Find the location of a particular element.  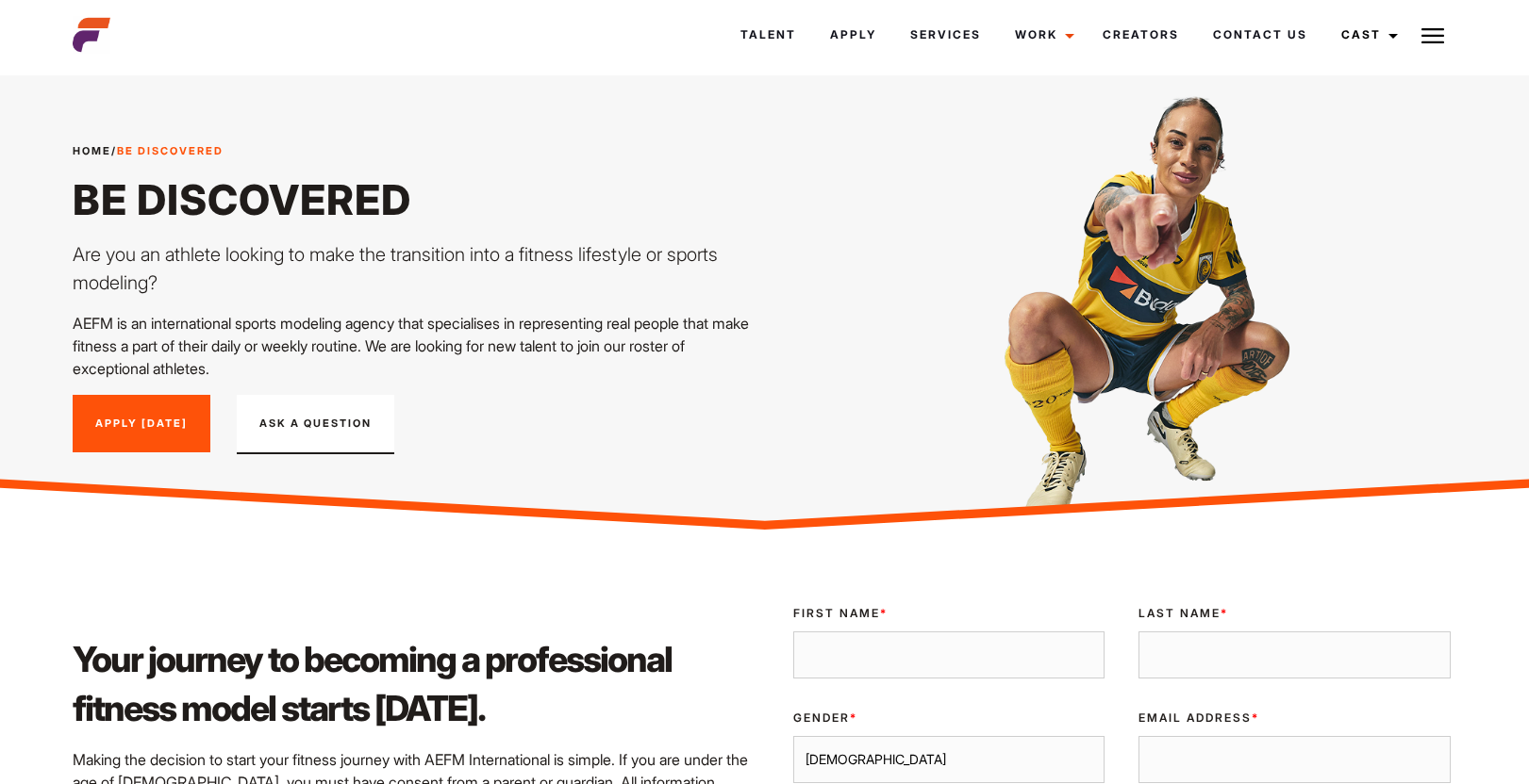

a: Talent is located at coordinates (767, 35).